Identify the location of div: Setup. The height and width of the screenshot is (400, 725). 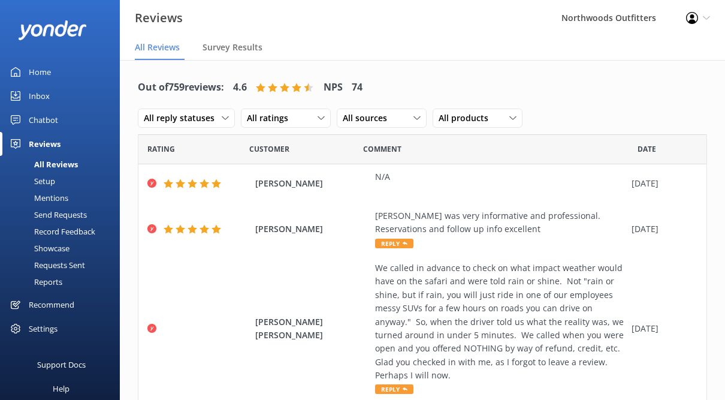
(31, 181).